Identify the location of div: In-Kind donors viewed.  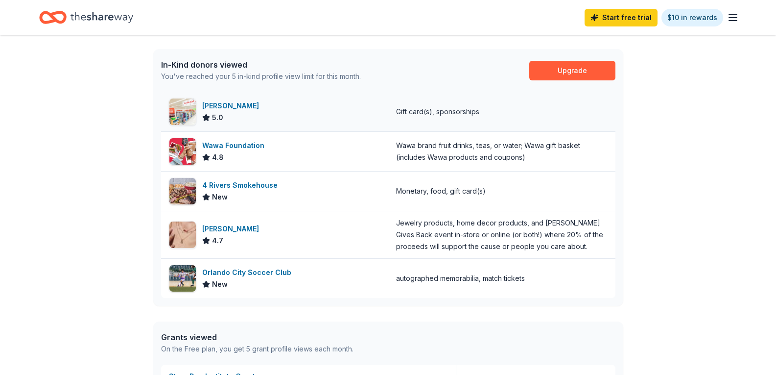
(261, 65).